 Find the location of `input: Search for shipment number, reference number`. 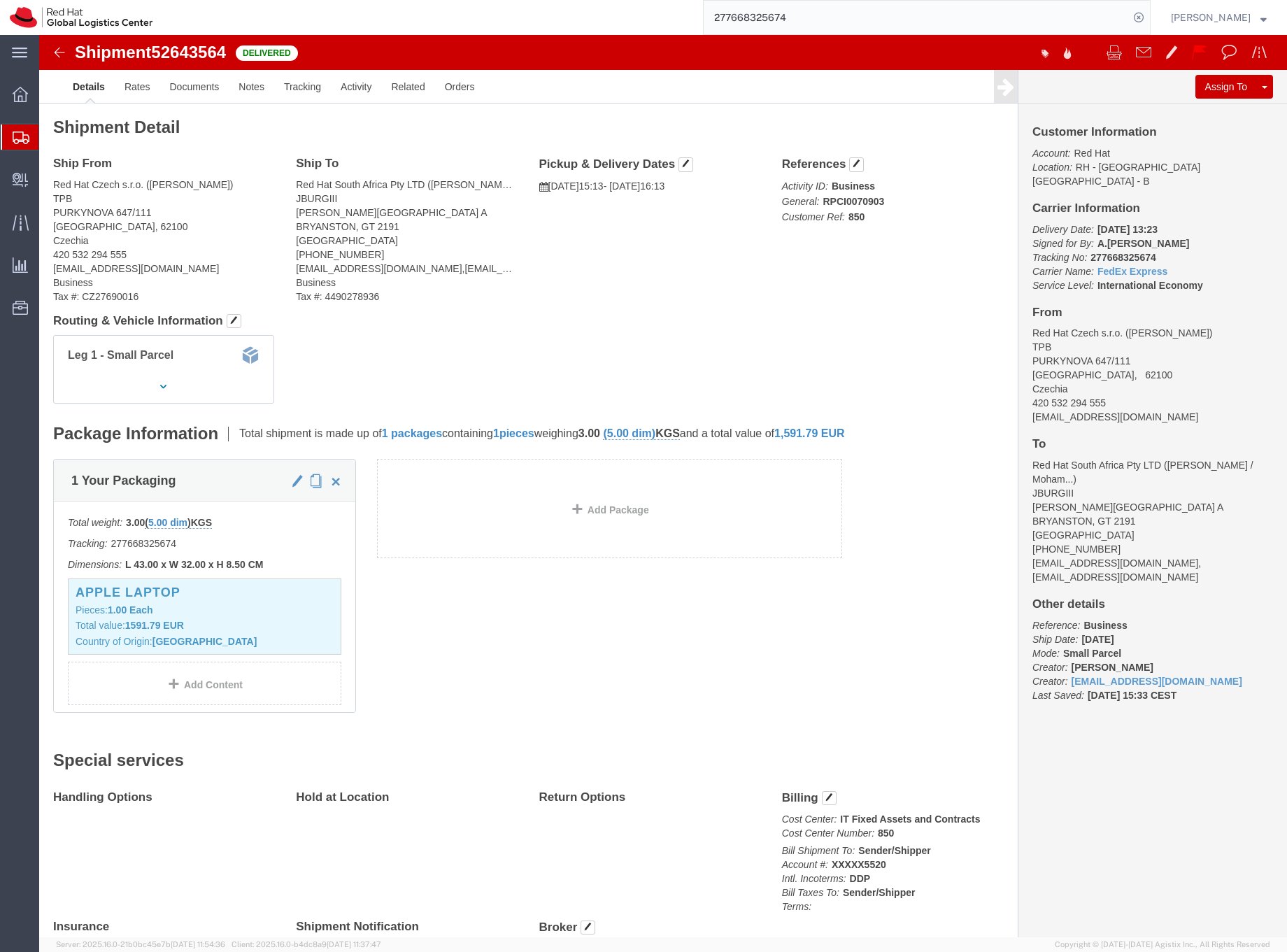

input: Search for shipment number, reference number is located at coordinates (916, 17).